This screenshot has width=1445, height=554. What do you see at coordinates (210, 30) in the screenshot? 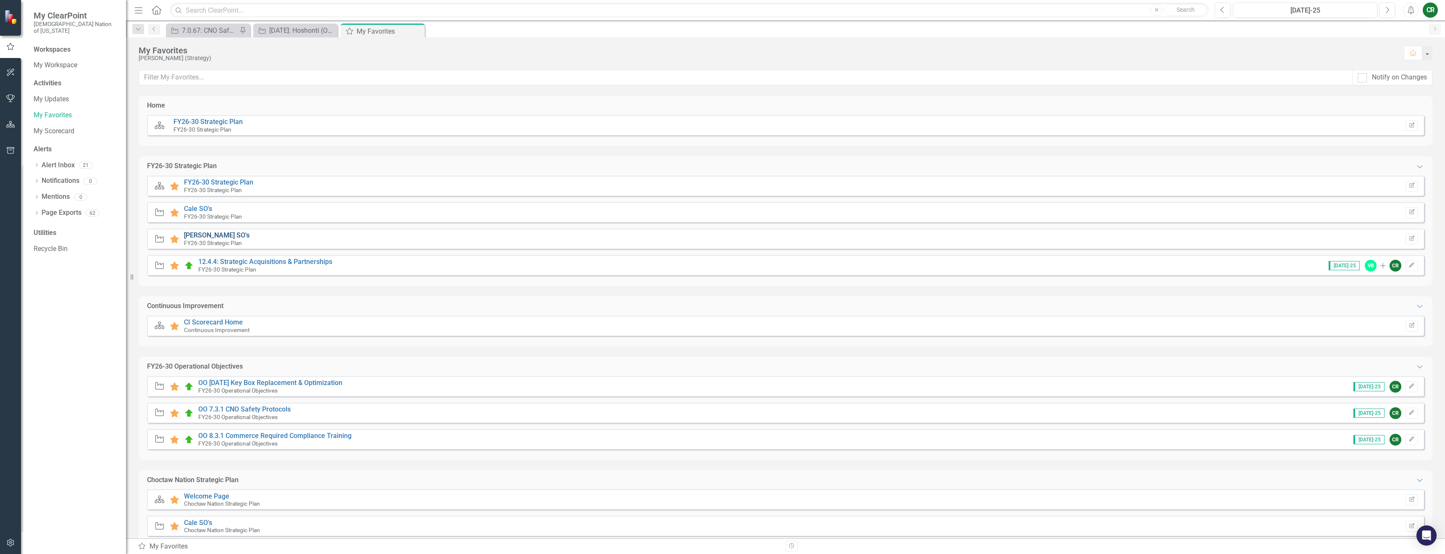
I see `div: 7.0.67: CNO Safety Protocols` at bounding box center [210, 30].